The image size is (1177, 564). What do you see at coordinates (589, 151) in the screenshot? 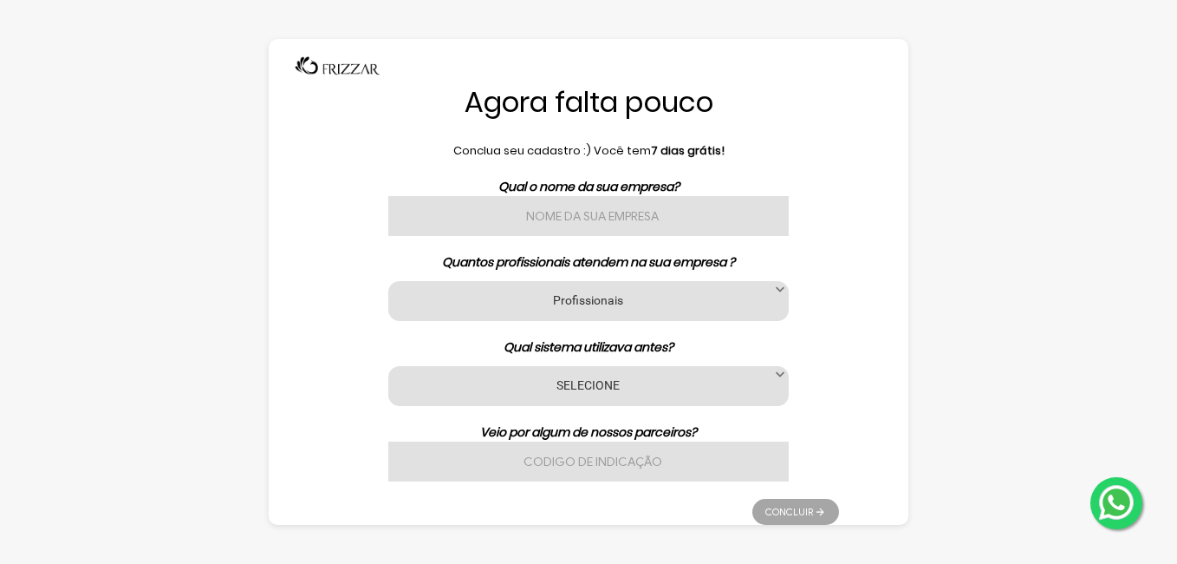
I see `p: Conclua seu cadastro :) Você tem` at bounding box center [589, 151].